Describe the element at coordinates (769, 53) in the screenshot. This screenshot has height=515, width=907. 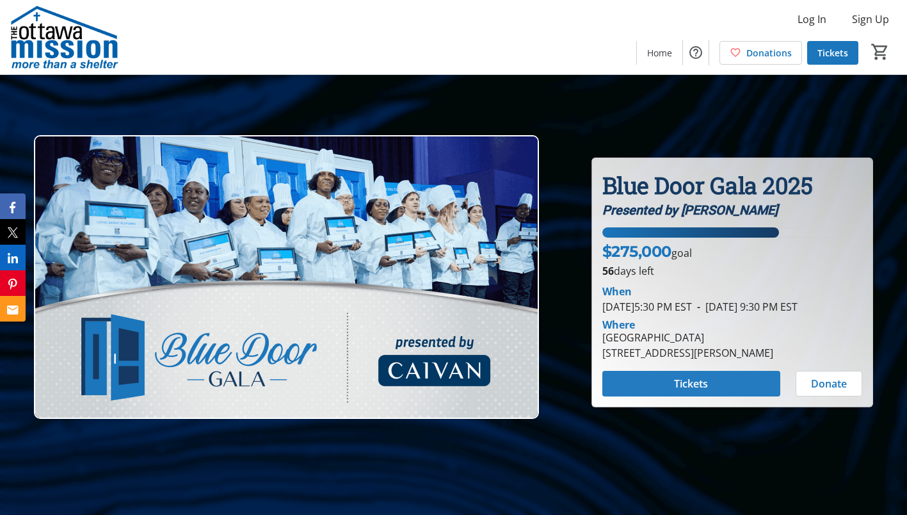
I see `span: Donations` at that location.